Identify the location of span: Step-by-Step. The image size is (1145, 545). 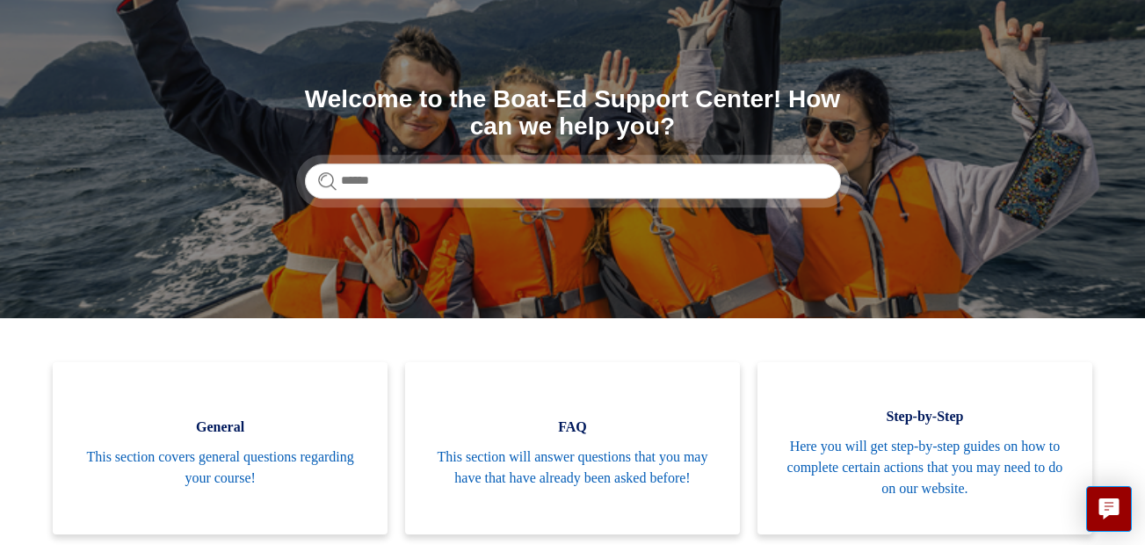
(924, 416).